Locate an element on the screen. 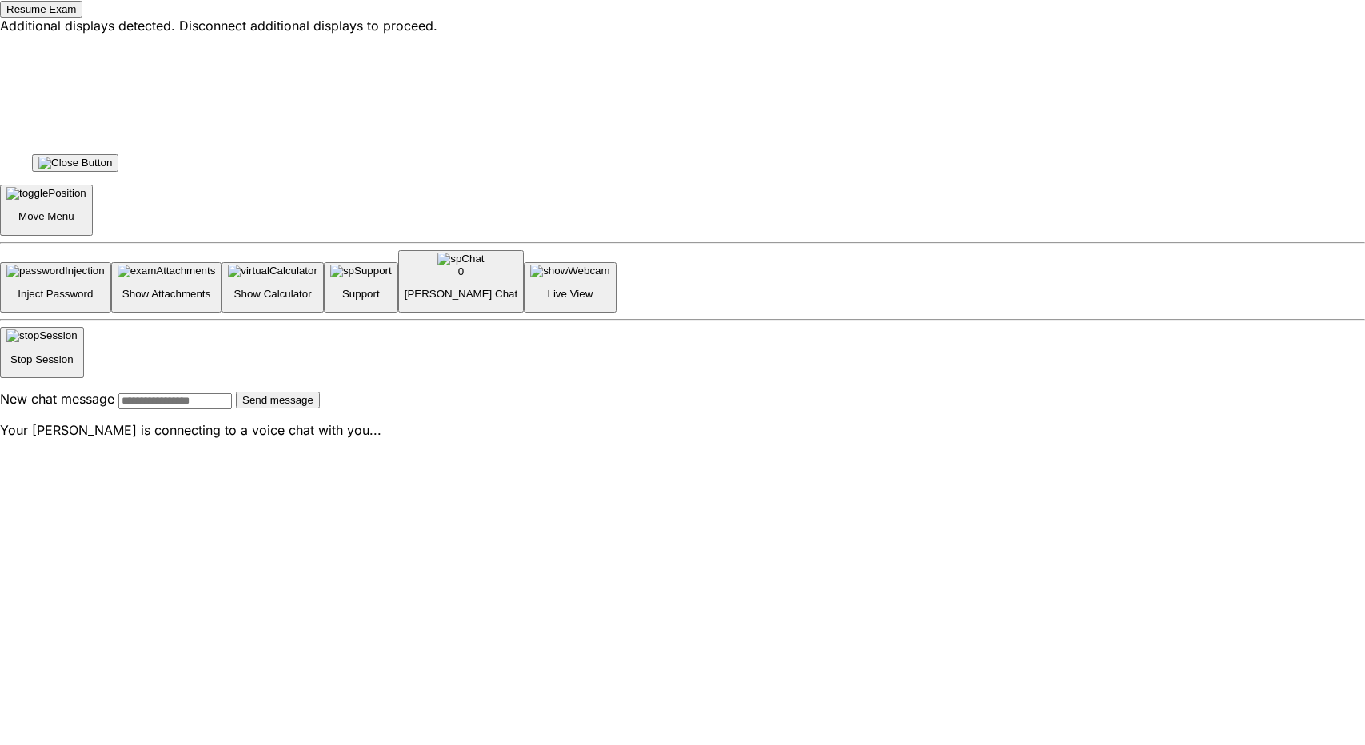 Image resolution: width=1365 pixels, height=745 pixels. button: Show Attachments is located at coordinates (166, 288).